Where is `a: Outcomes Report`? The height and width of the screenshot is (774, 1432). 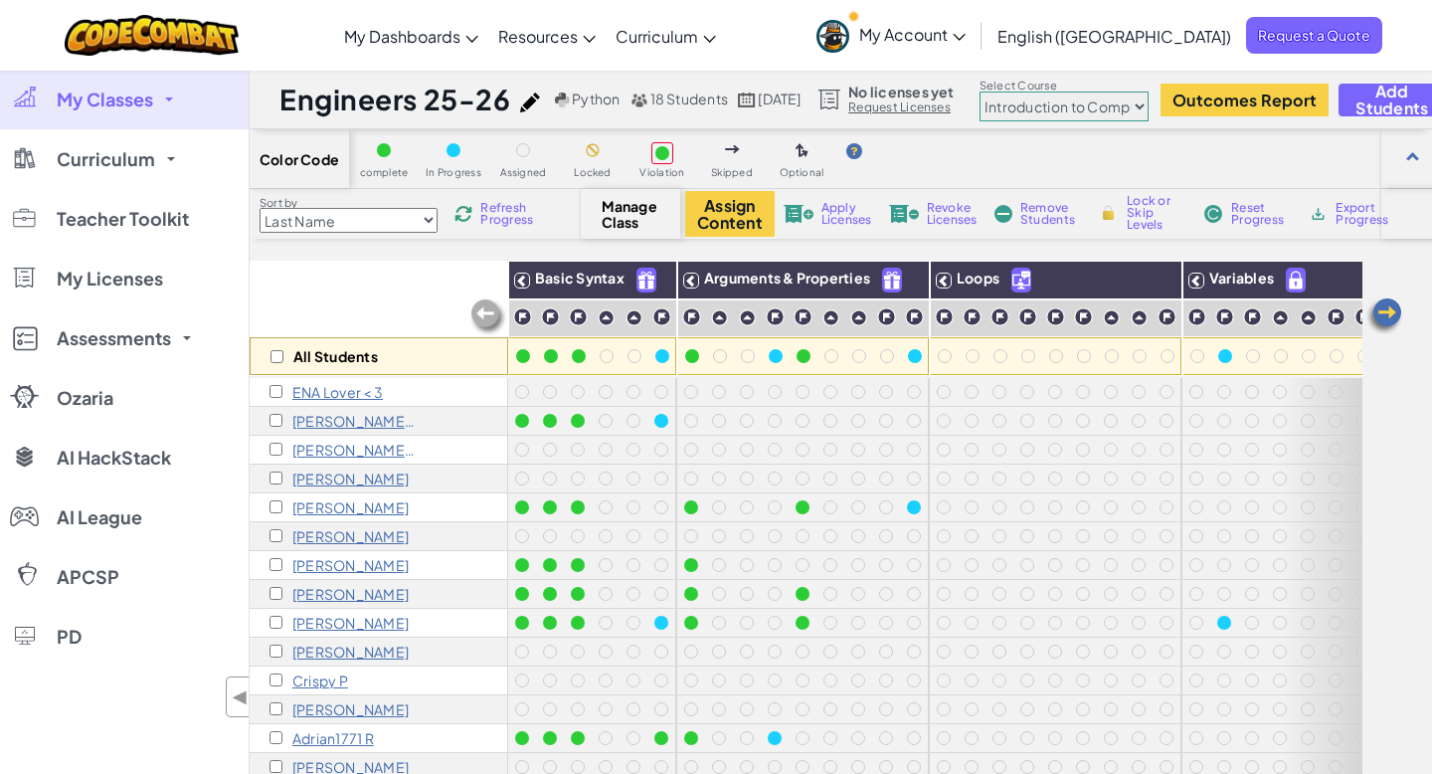 a: Outcomes Report is located at coordinates (1244, 99).